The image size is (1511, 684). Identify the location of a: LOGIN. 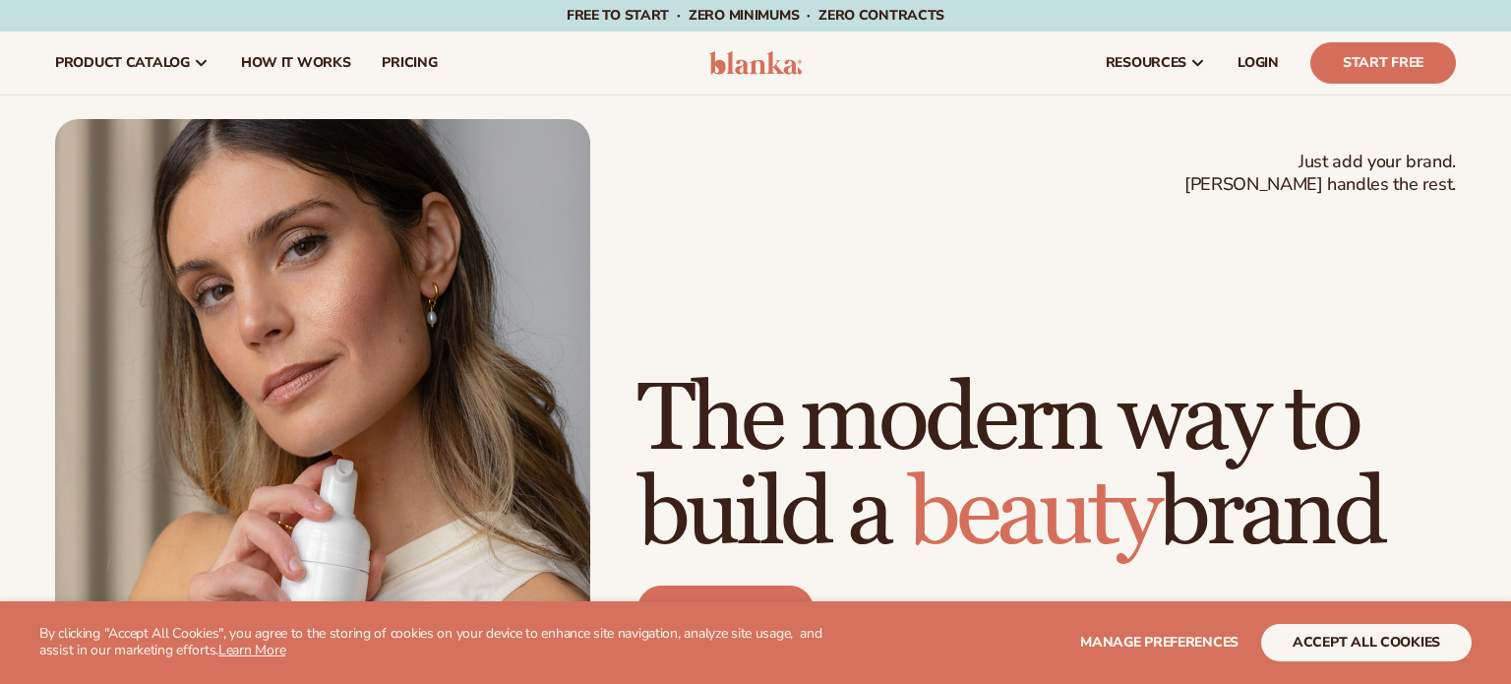
(1258, 63).